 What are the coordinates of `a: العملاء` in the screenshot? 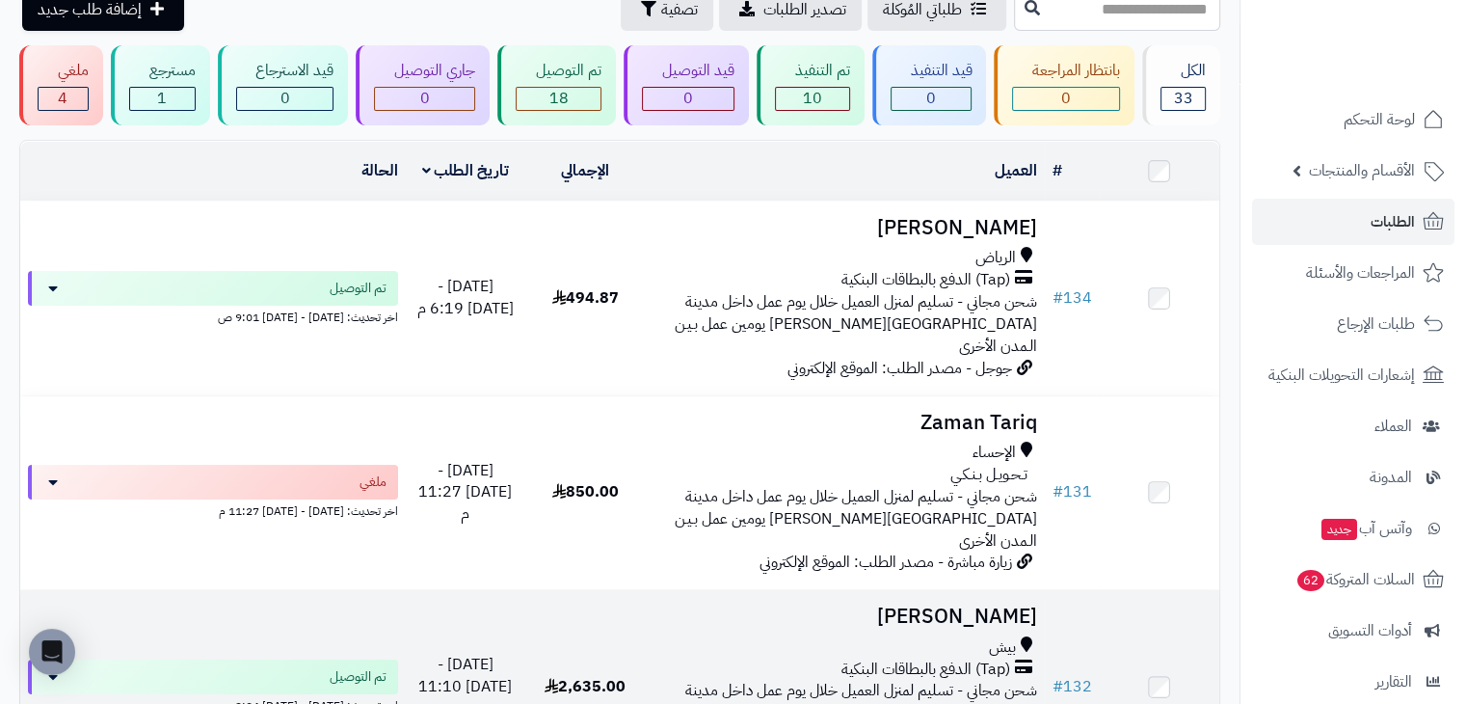 It's located at (1353, 426).